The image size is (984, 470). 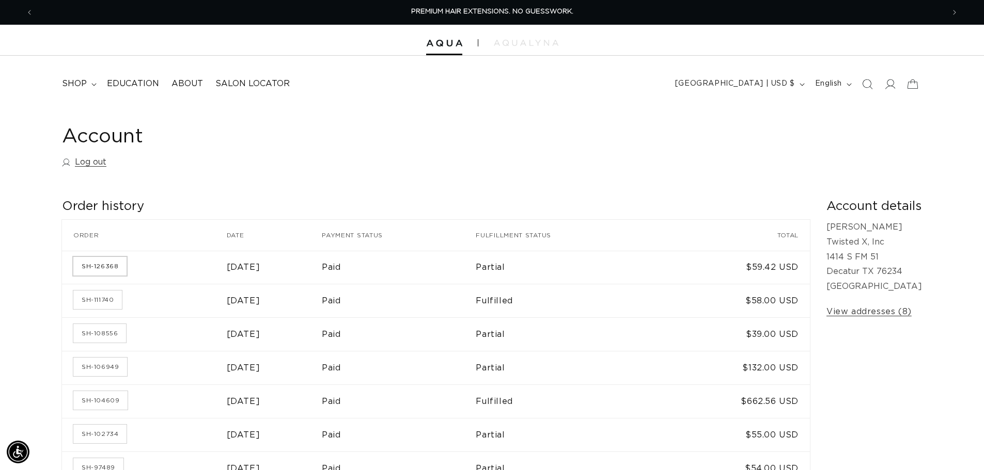 I want to click on a: Order number SH-111740, so click(x=98, y=300).